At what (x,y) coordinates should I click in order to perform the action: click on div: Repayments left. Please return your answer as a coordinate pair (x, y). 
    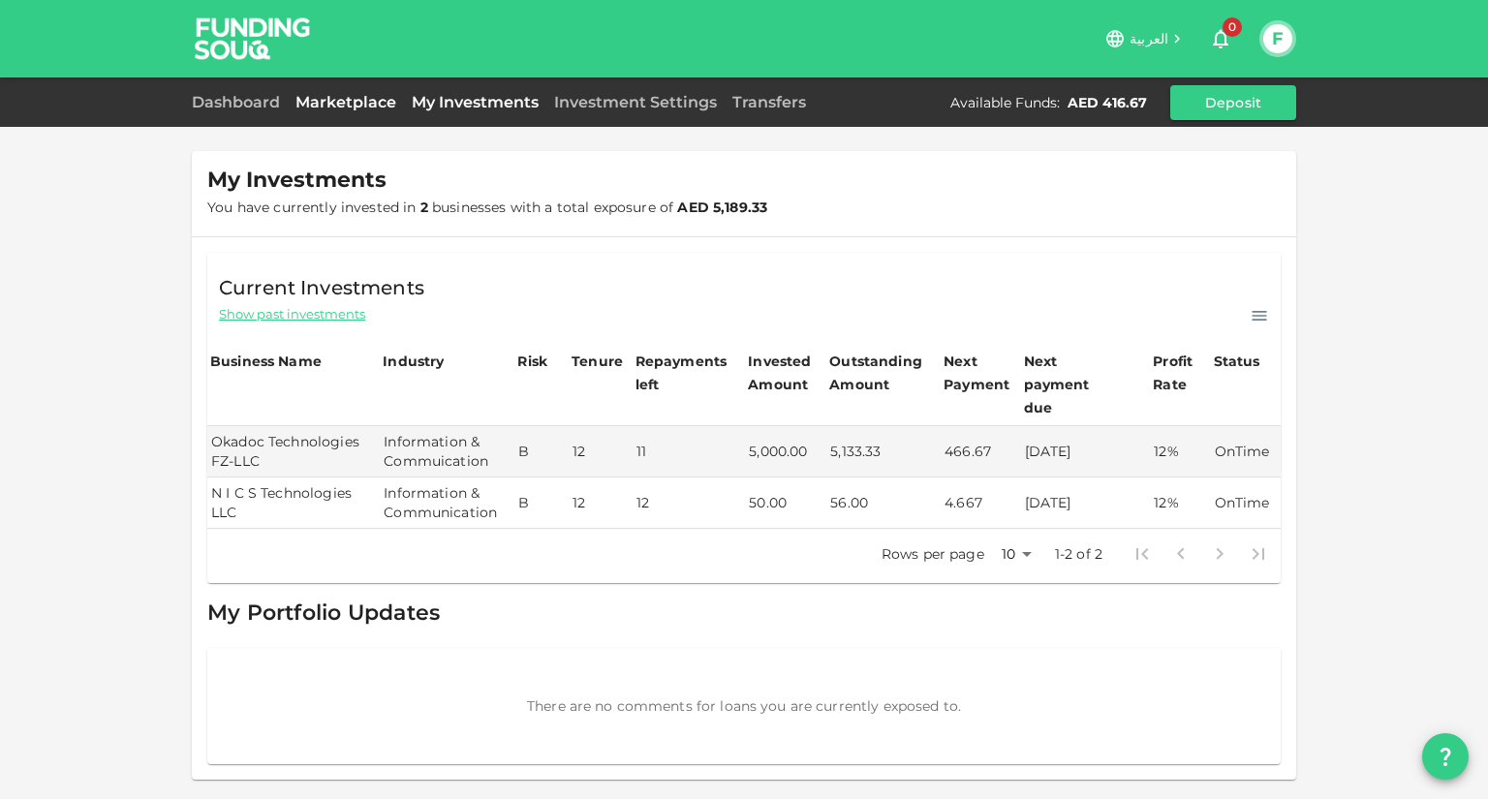
    Looking at the image, I should click on (684, 373).